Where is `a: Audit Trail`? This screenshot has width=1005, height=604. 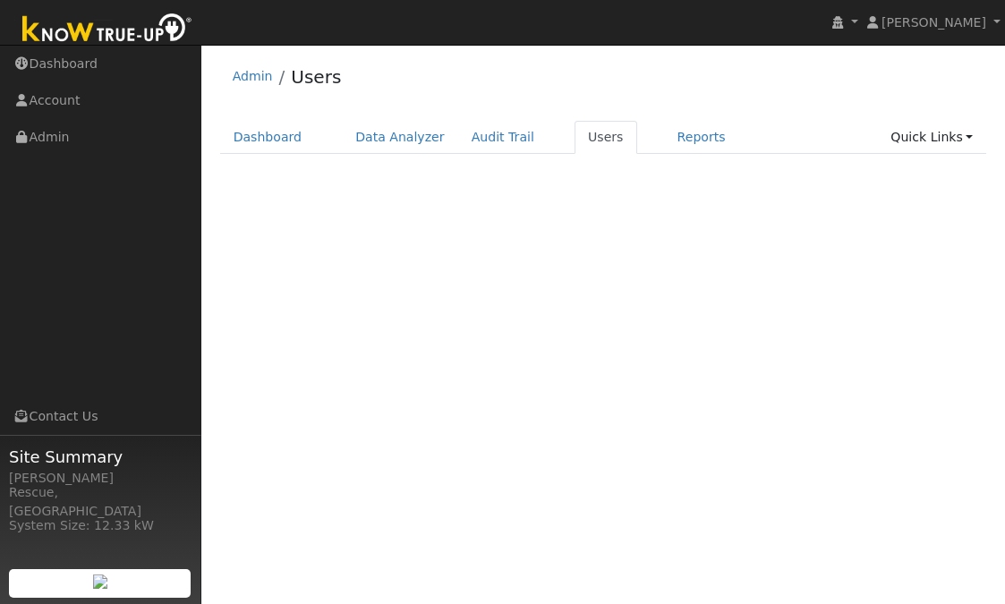 a: Audit Trail is located at coordinates (503, 137).